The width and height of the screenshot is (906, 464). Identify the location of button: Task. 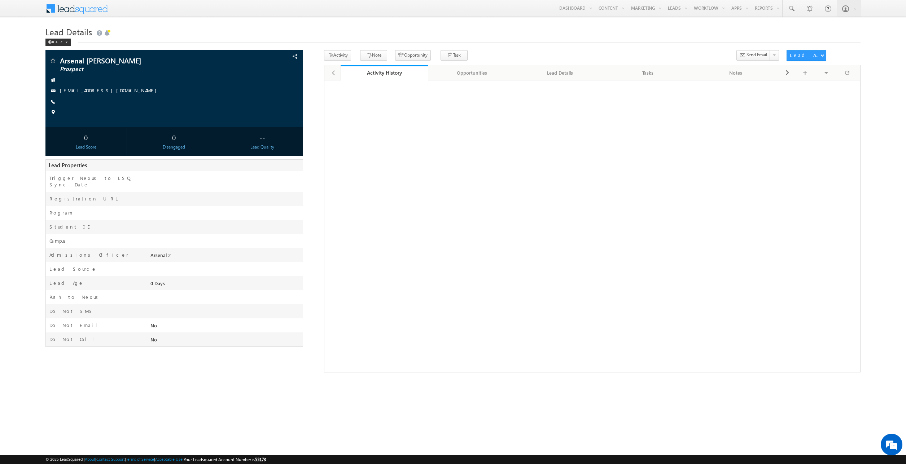
(454, 55).